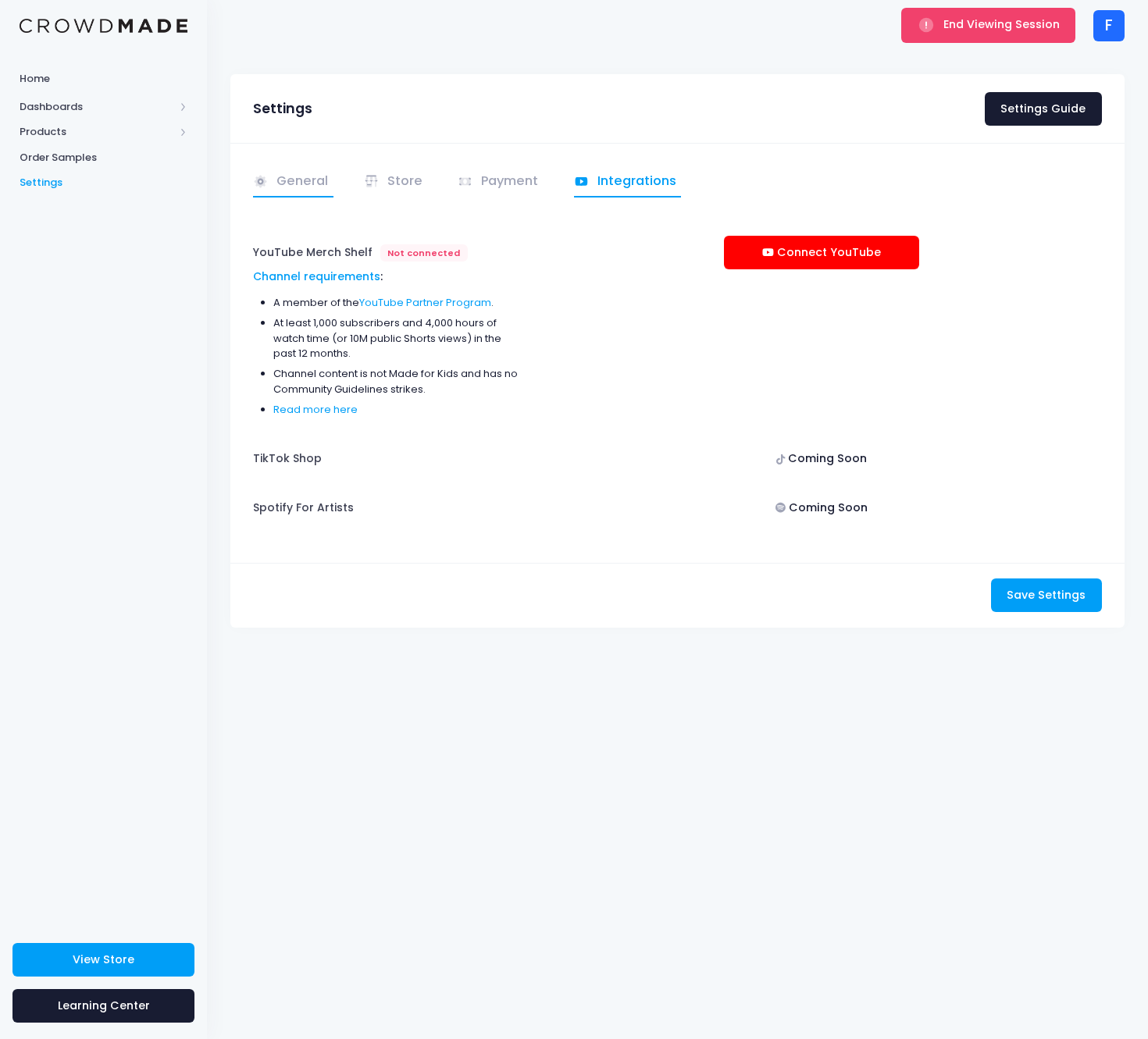 The width and height of the screenshot is (1148, 1039). What do you see at coordinates (1001, 24) in the screenshot?
I see `span: End Viewing Session` at bounding box center [1001, 24].